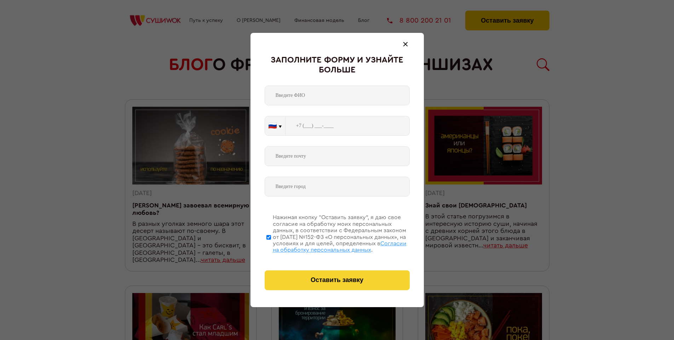 Image resolution: width=674 pixels, height=340 pixels. What do you see at coordinates (337, 65) in the screenshot?
I see `div: Заполните форму и узнайте больше` at bounding box center [337, 65].